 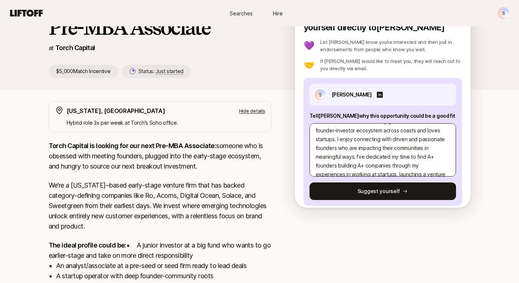 I want to click on p: Hide details, so click(x=252, y=111).